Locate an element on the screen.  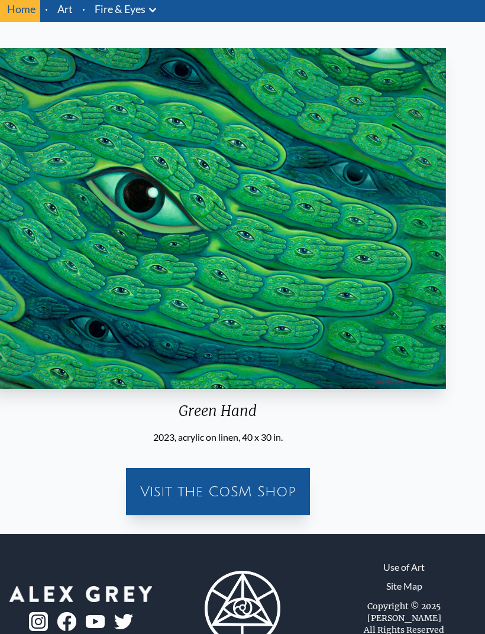
a: Home is located at coordinates (21, 9).